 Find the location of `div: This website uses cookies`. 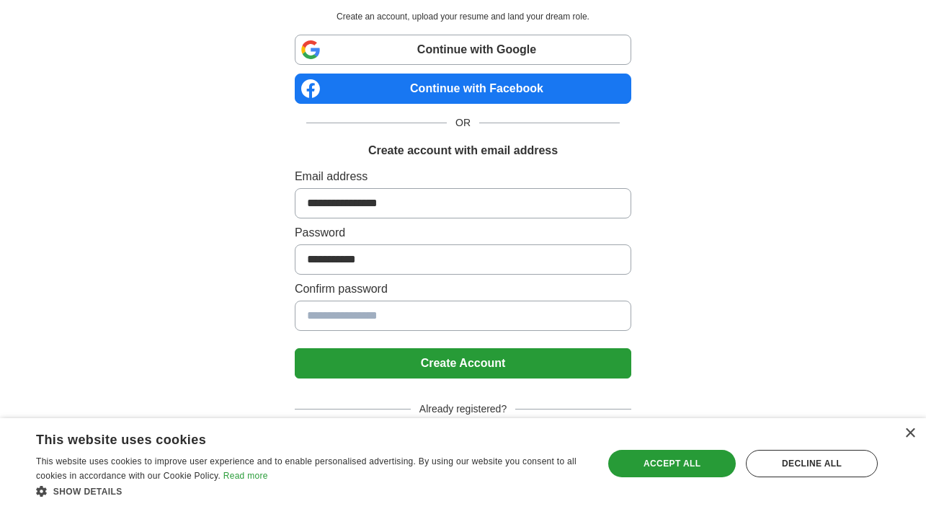

div: This website uses cookies is located at coordinates (293, 437).